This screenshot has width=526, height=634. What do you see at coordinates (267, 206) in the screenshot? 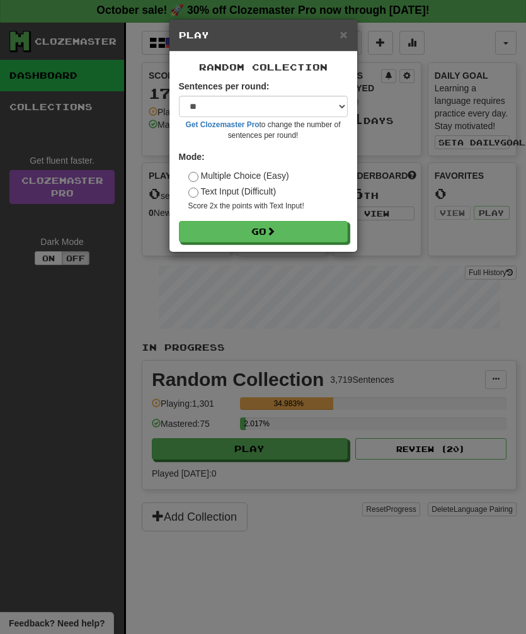
I see `small: Score 2x the points with Text Input !` at bounding box center [267, 206].